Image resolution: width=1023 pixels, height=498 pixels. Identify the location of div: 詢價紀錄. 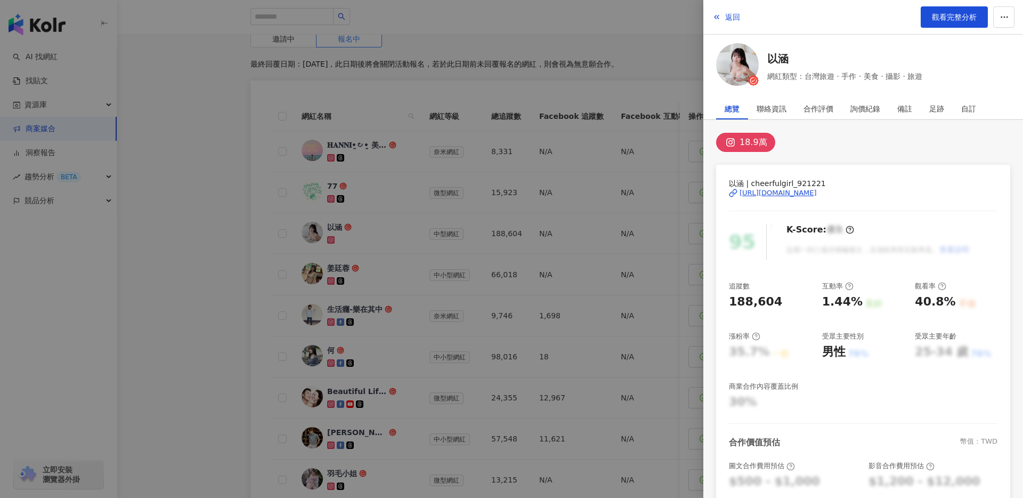
(865, 109).